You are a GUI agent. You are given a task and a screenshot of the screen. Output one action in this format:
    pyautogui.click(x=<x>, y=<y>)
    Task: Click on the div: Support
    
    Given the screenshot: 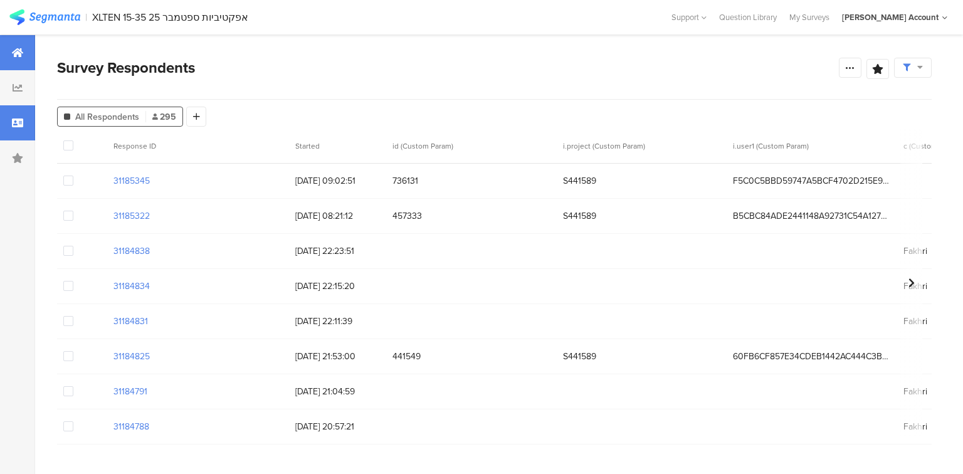 What is the action you would take?
    pyautogui.click(x=689, y=17)
    